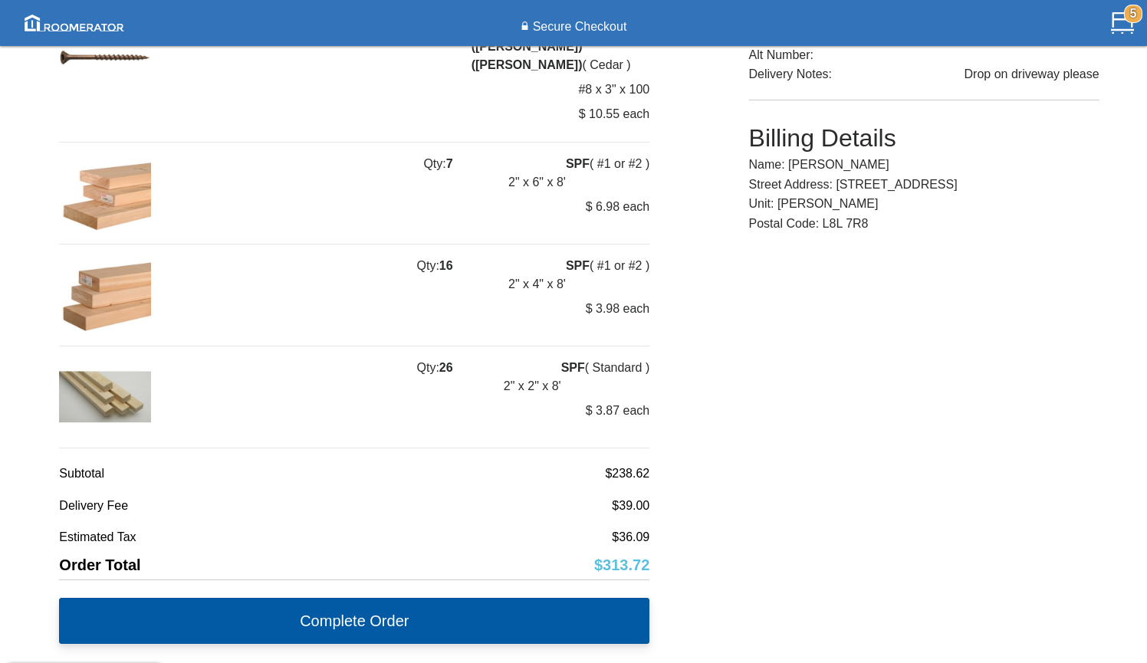  Describe the element at coordinates (606, 368) in the screenshot. I see `label: ( Standard )` at that location.